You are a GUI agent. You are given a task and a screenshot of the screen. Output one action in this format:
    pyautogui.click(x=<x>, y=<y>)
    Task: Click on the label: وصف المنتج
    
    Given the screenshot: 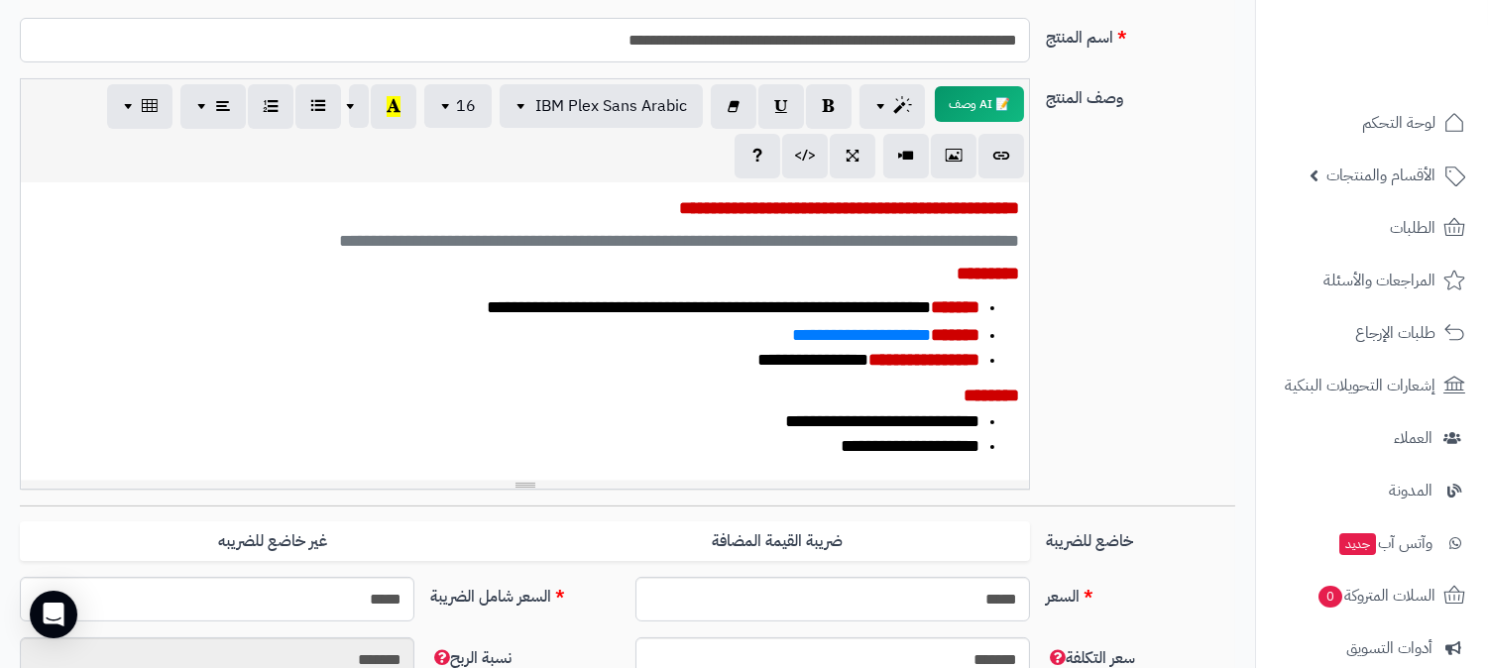 What is the action you would take?
    pyautogui.click(x=1140, y=94)
    